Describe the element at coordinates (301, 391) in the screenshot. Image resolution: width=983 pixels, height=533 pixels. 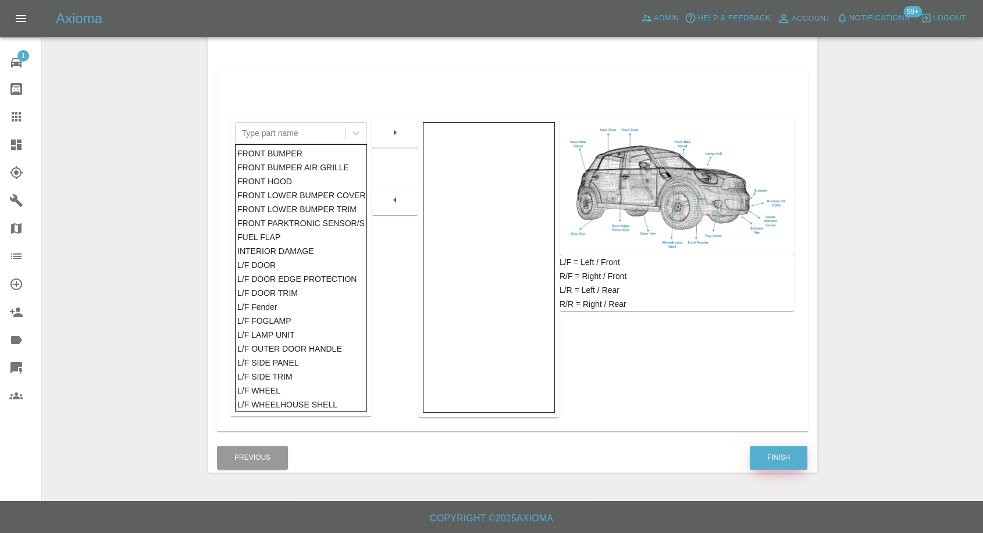
I see `div: L/F WHEEL` at that location.